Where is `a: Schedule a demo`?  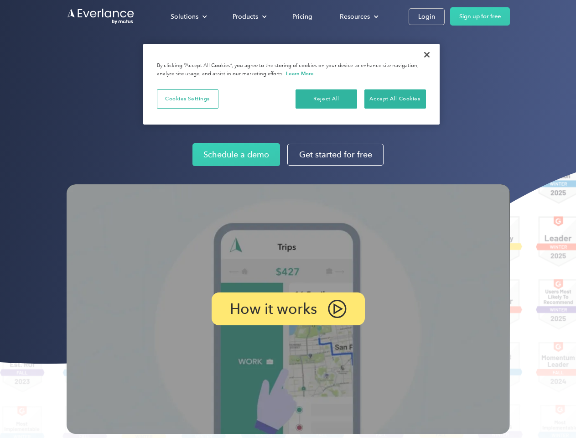 a: Schedule a demo is located at coordinates (236, 155).